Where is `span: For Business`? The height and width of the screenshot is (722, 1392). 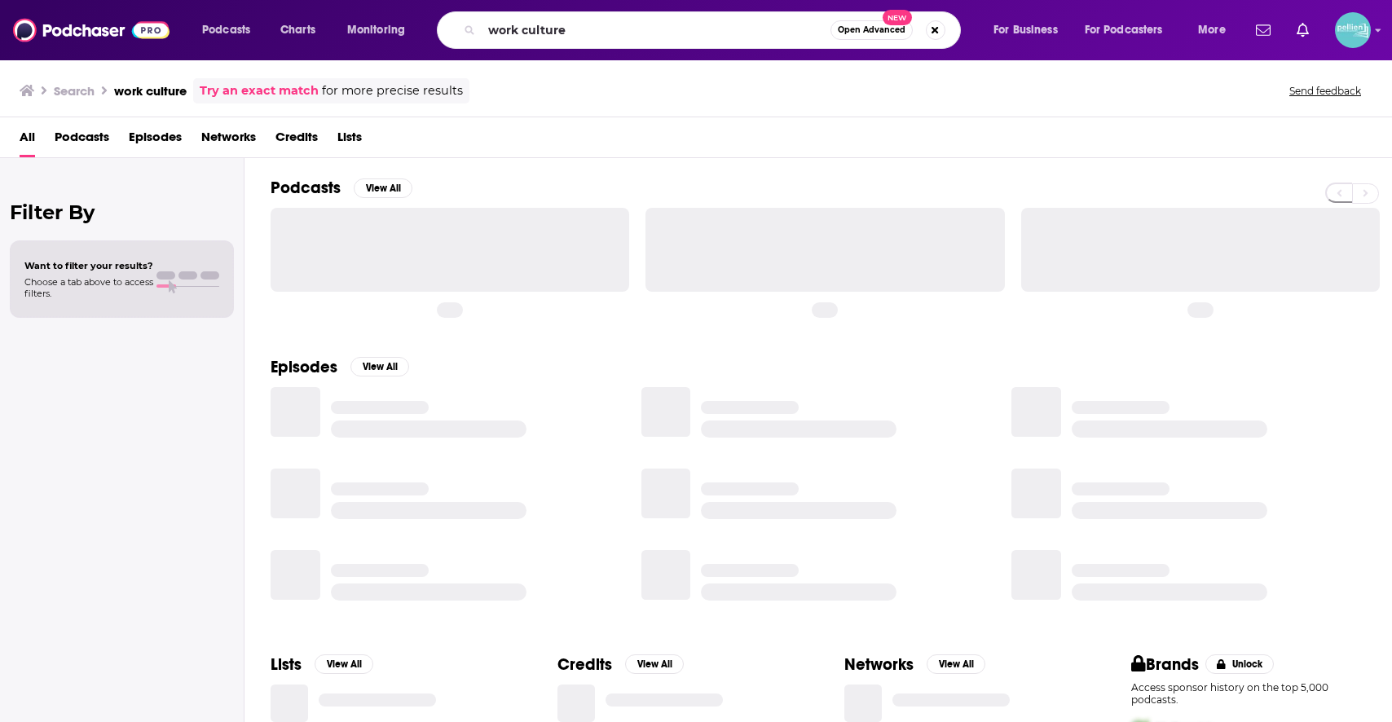 span: For Business is located at coordinates (1025, 30).